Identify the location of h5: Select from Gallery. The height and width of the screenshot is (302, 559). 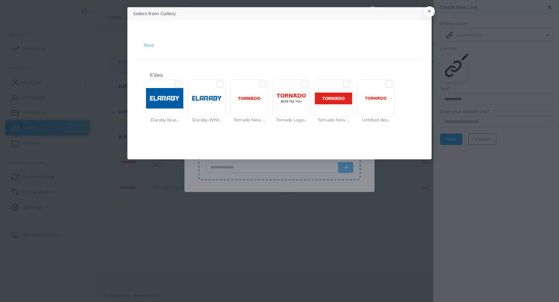
(154, 14).